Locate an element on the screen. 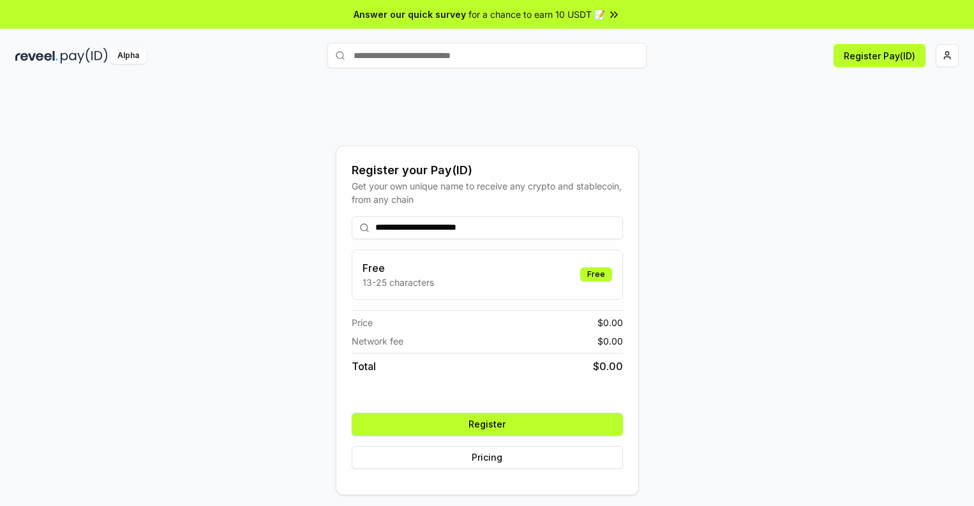 This screenshot has width=974, height=506. span: Network fee is located at coordinates (377, 341).